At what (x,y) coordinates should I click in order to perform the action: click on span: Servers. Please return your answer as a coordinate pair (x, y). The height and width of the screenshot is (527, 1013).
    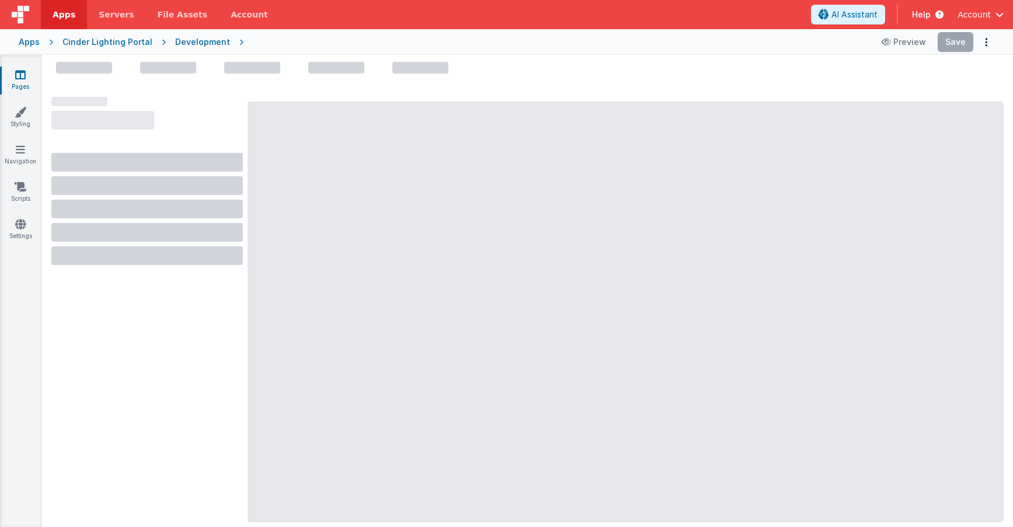
    Looking at the image, I should click on (116, 15).